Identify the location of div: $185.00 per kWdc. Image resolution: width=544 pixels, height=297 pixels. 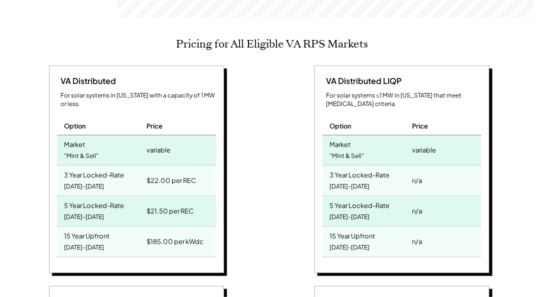
(175, 242).